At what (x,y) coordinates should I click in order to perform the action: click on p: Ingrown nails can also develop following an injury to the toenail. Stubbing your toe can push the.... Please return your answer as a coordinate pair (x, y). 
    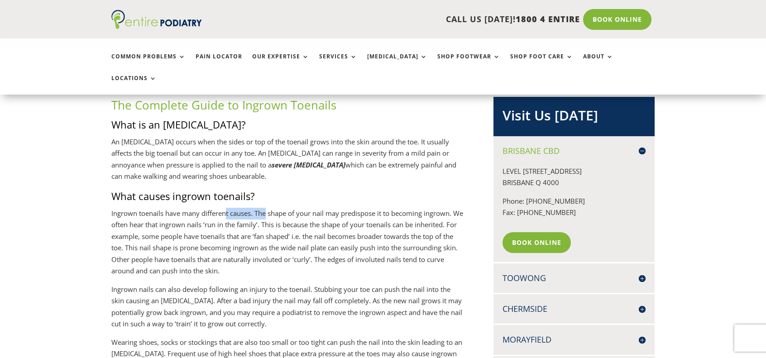
    Looking at the image, I should click on (288, 310).